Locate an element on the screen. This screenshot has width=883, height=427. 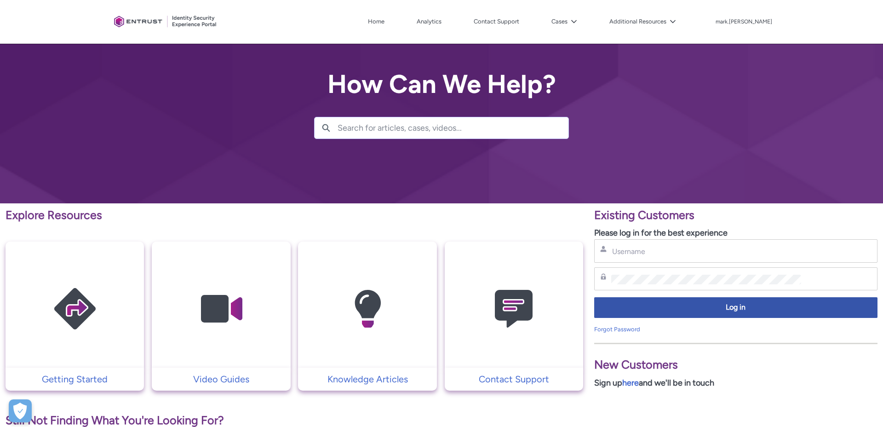
p: Please log in for the best experience is located at coordinates (736, 233).